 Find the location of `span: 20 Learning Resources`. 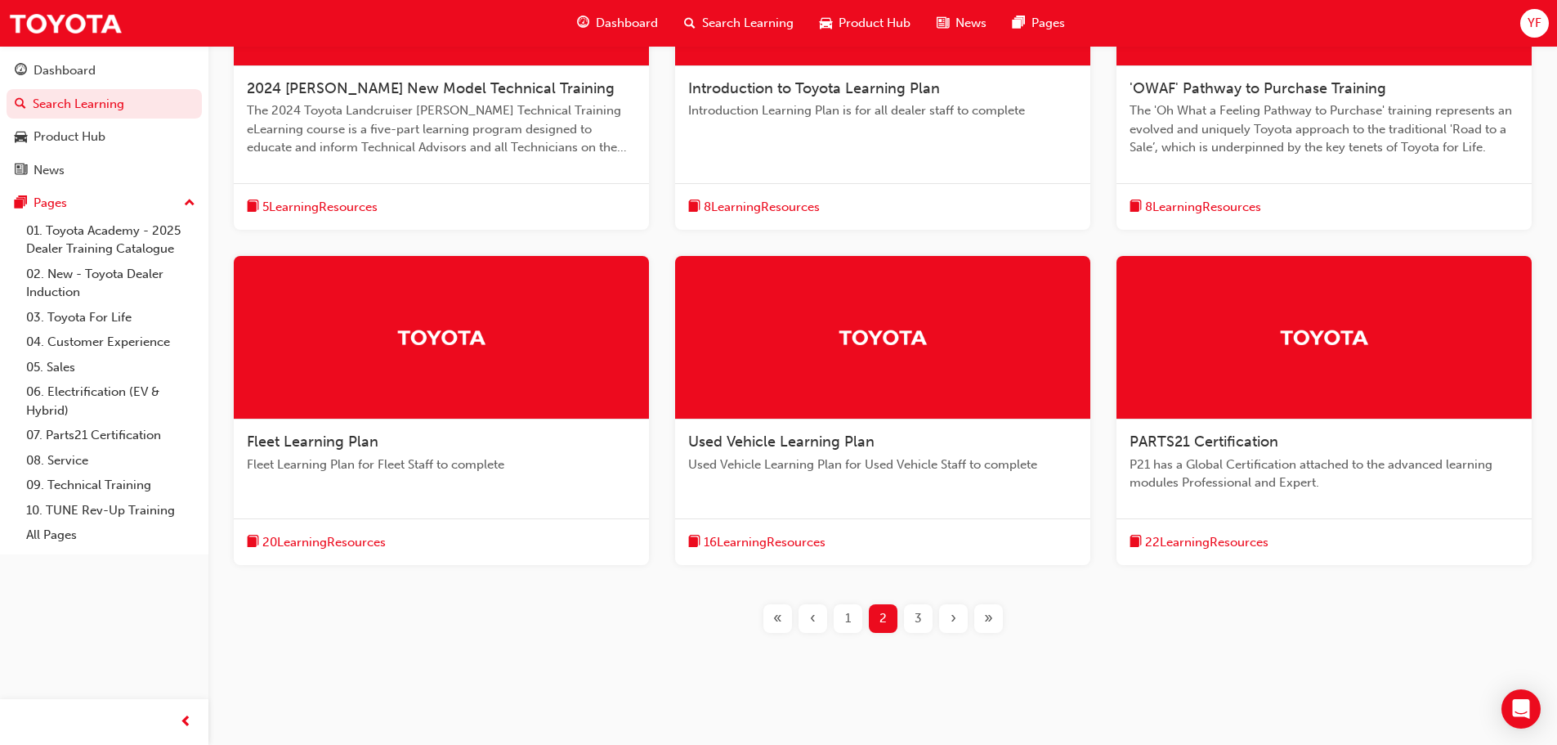

span: 20 Learning Resources is located at coordinates (324, 542).